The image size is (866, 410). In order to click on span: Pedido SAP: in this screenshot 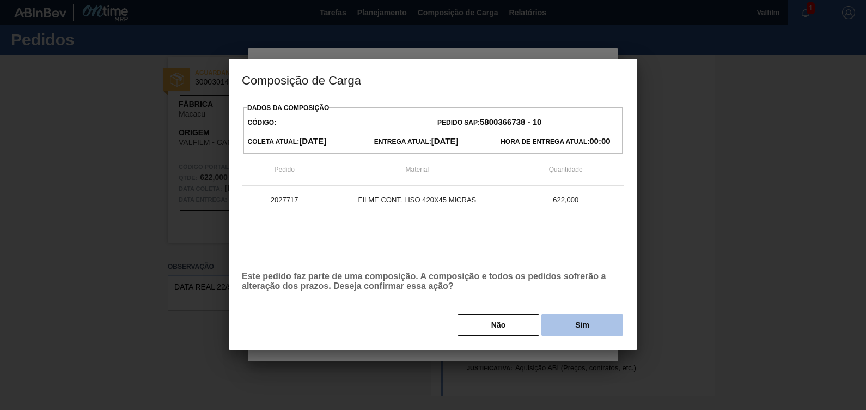, I will do `click(489, 123)`.